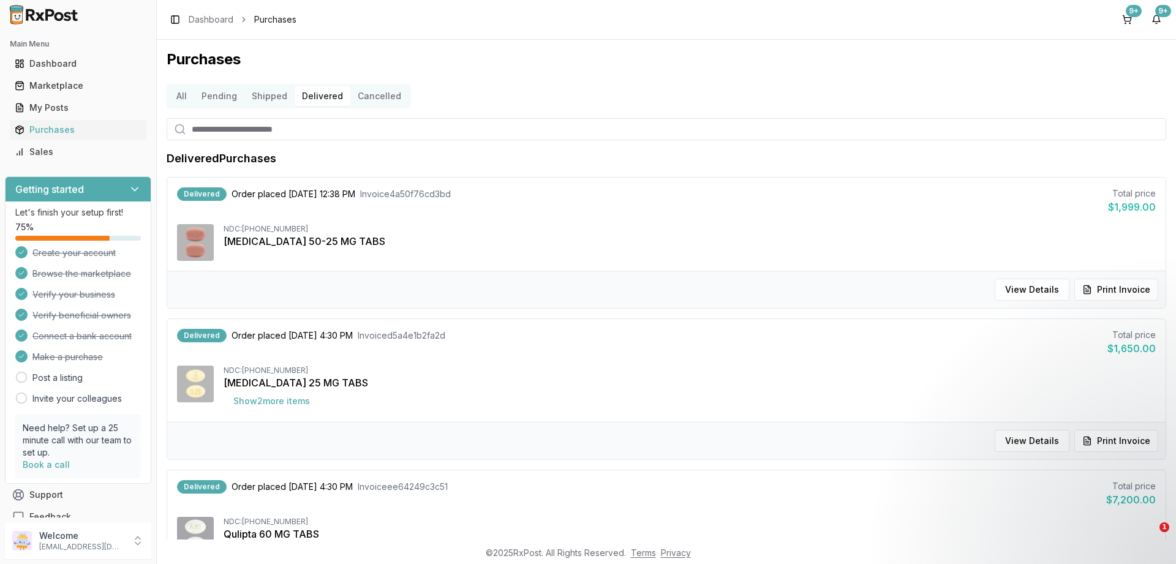 This screenshot has width=1176, height=564. Describe the element at coordinates (78, 130) in the screenshot. I see `button: Purchases` at that location.